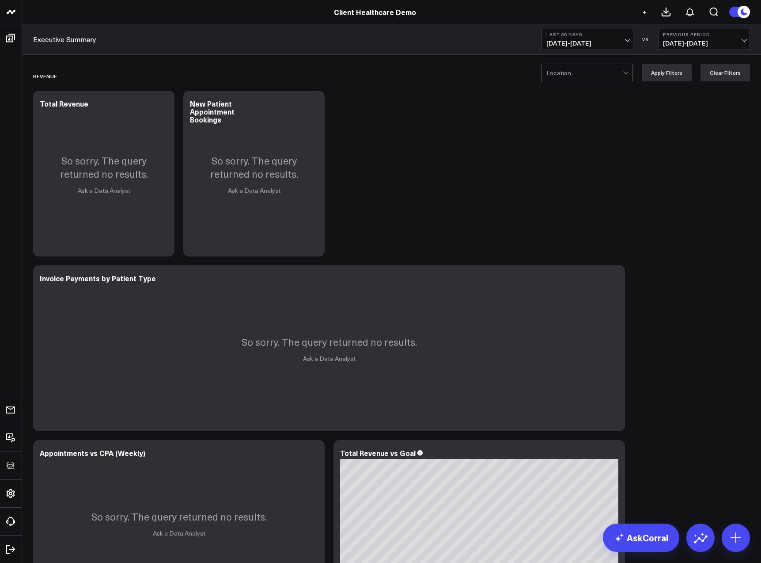 The width and height of the screenshot is (761, 563). Describe the element at coordinates (92, 452) in the screenshot. I see `div: Appointments vs CPA (Weekly)` at that location.